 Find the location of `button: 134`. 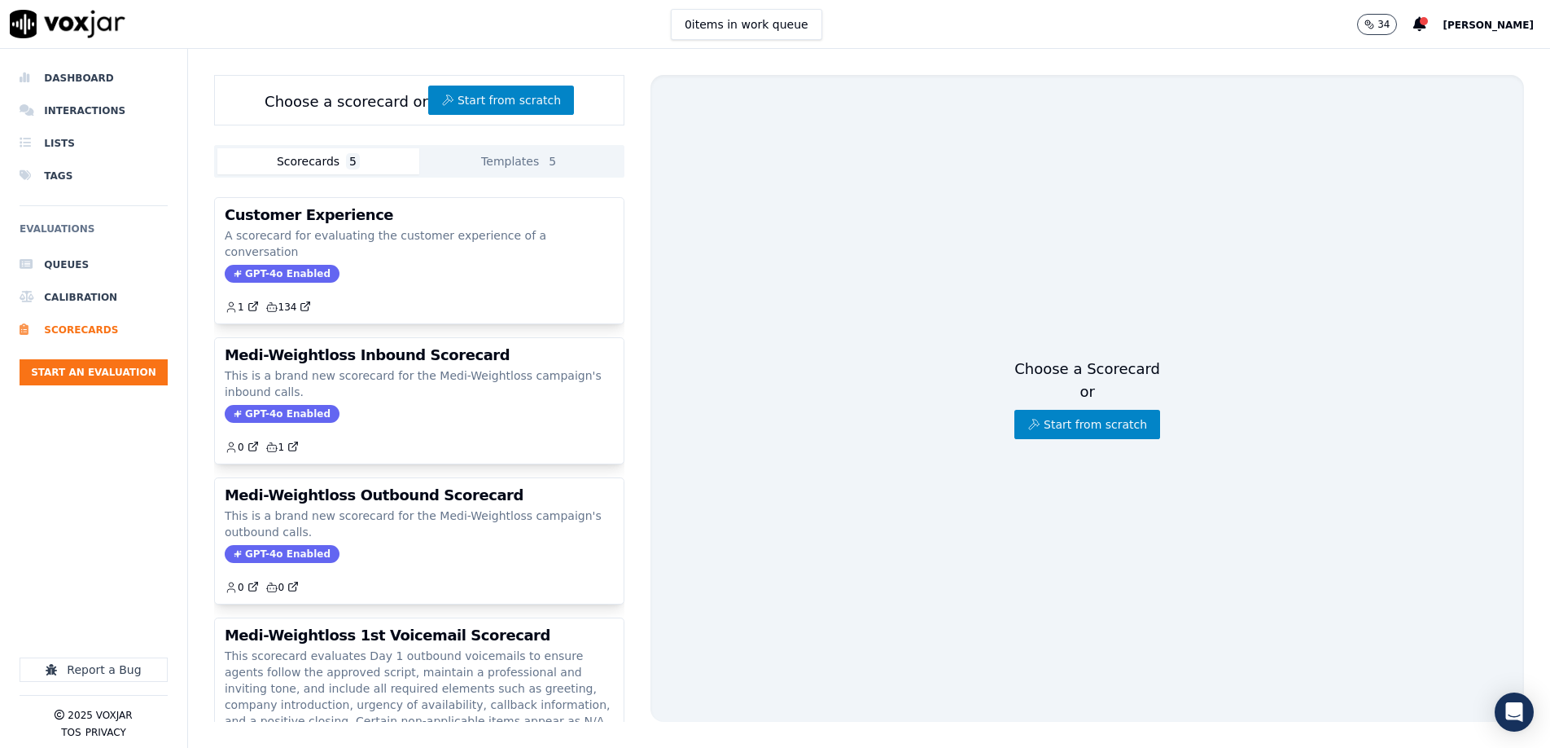

button: 134 is located at coordinates (288, 307).